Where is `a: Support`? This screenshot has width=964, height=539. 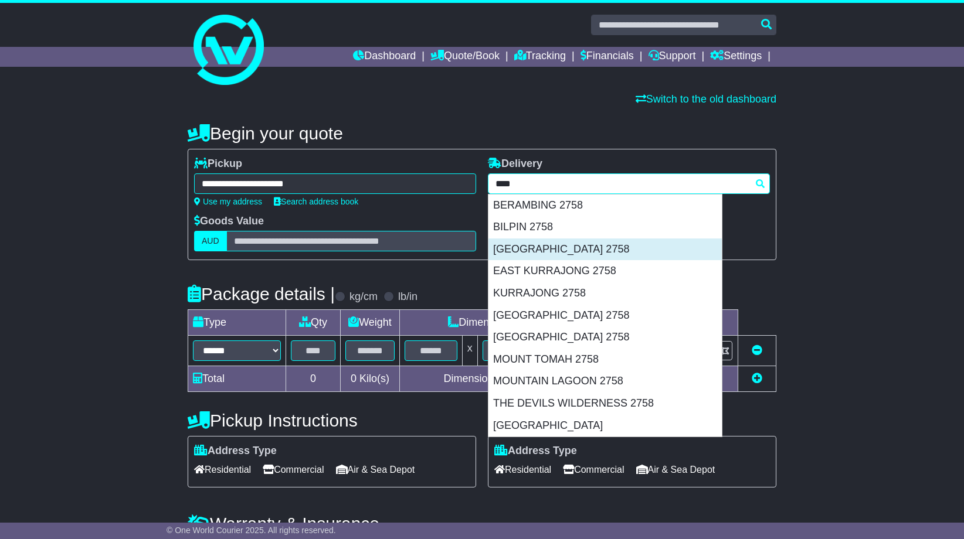
a: Support is located at coordinates (672, 57).